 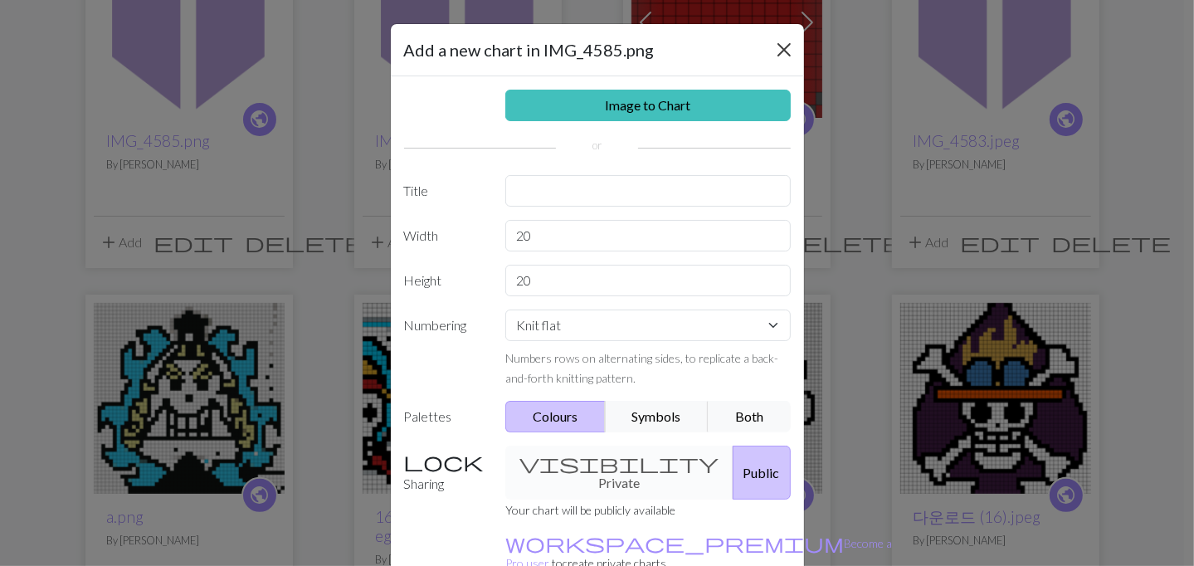 I want to click on button: Public, so click(x=762, y=472).